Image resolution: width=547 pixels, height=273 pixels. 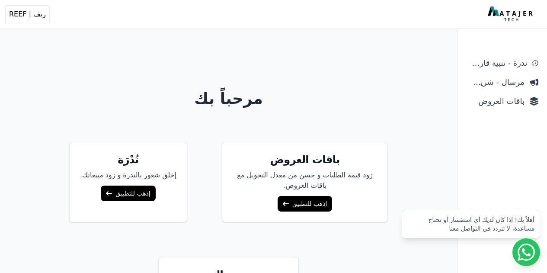 I want to click on h5: باقات العروض, so click(x=305, y=159).